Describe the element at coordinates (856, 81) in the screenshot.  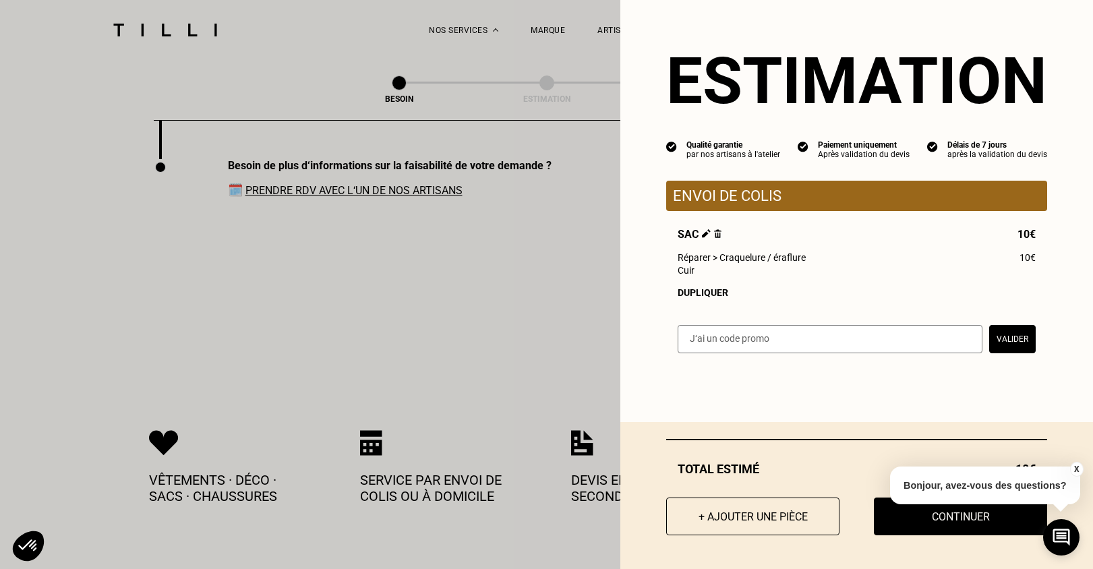
I see `section: Estimation` at that location.